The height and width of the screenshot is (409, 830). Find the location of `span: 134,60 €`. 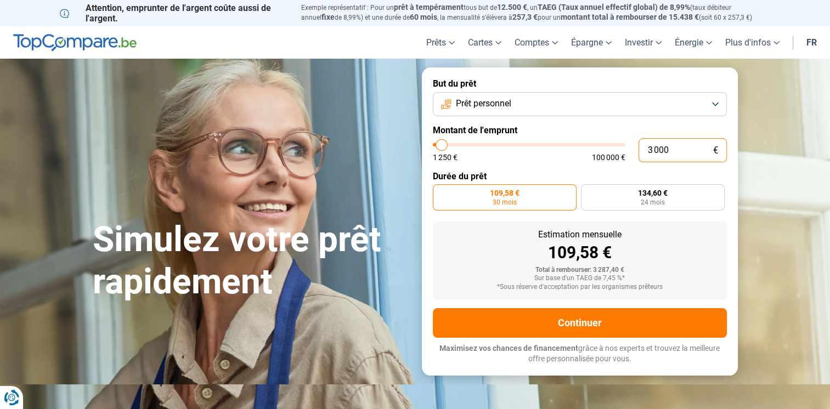

span: 134,60 € is located at coordinates (653, 193).